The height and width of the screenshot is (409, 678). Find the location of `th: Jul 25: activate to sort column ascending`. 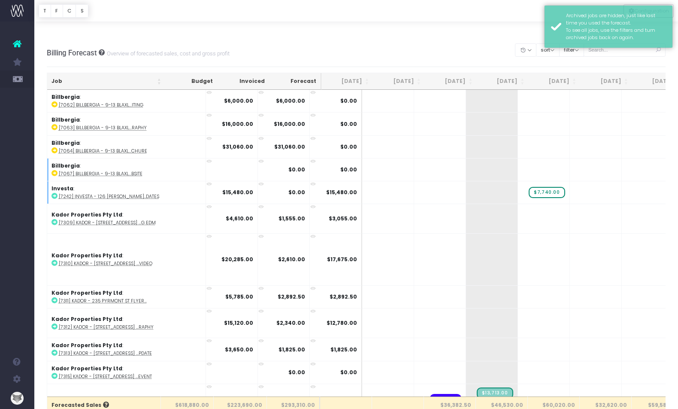

th: Jul 25: activate to sort column ascending is located at coordinates (347, 81).